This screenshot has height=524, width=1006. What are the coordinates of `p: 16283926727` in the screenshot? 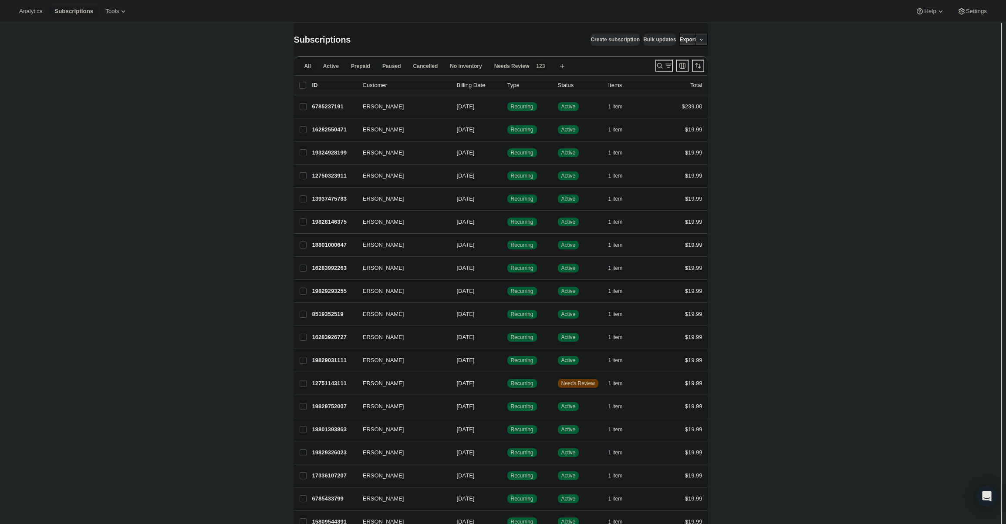 It's located at (334, 338).